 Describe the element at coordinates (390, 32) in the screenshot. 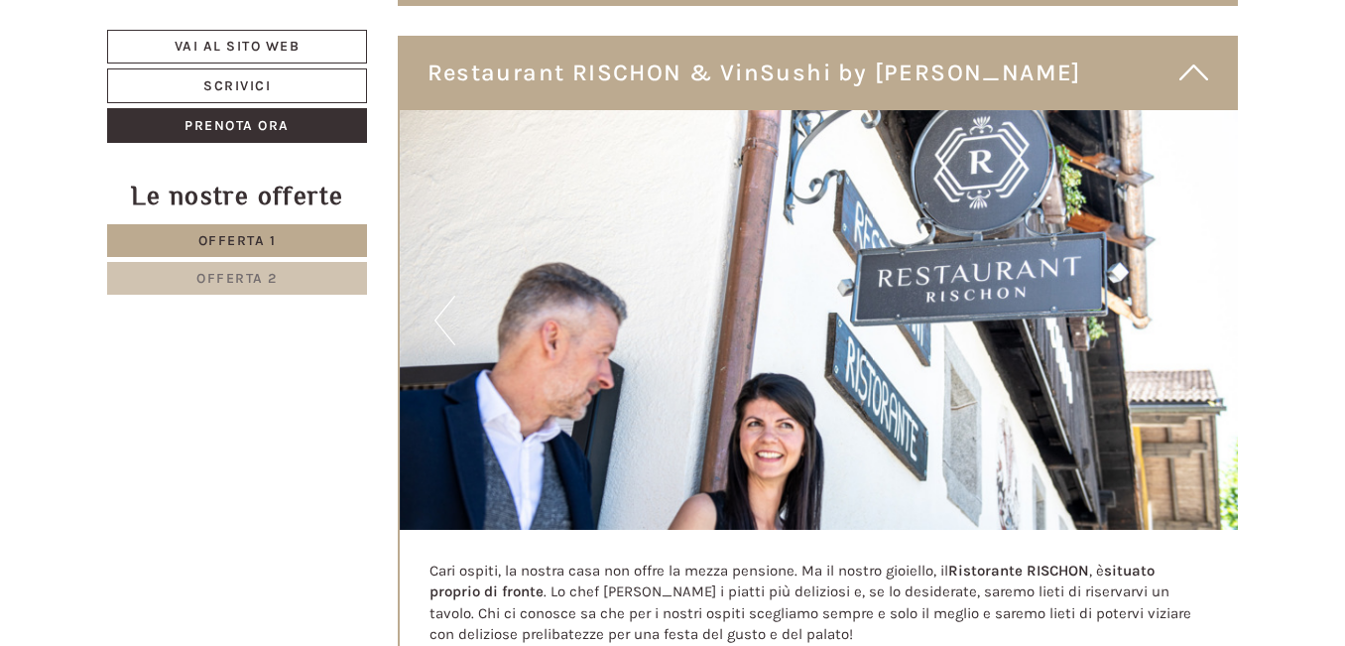

I see `div: lunedì` at that location.